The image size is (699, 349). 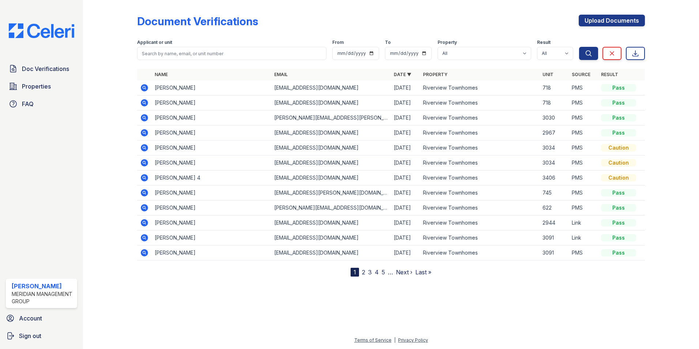 I want to click on a: Source, so click(x=581, y=74).